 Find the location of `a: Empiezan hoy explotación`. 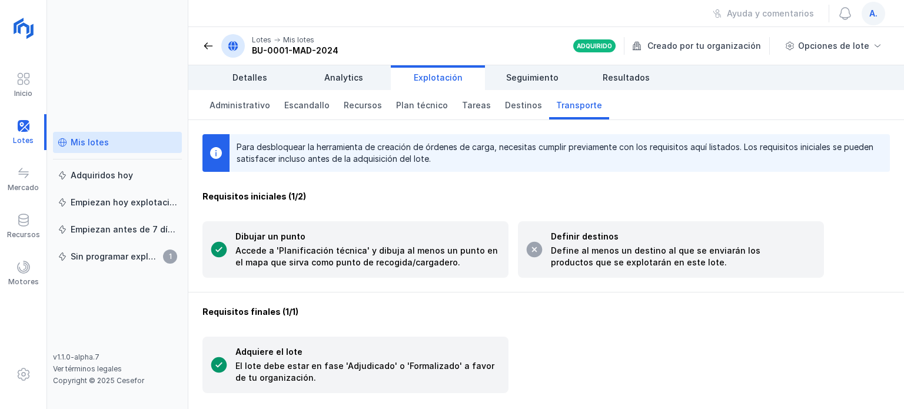

a: Empiezan hoy explotación is located at coordinates (117, 202).